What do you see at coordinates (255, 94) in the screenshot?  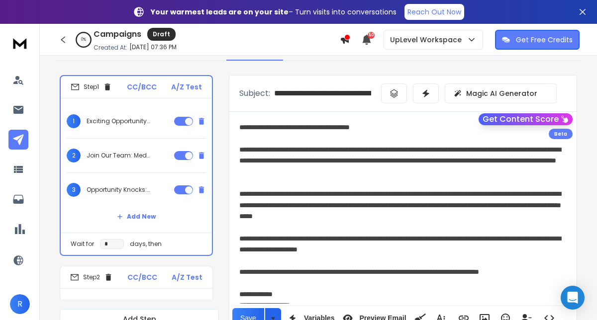 I see `p: Subject:` at bounding box center [255, 94].